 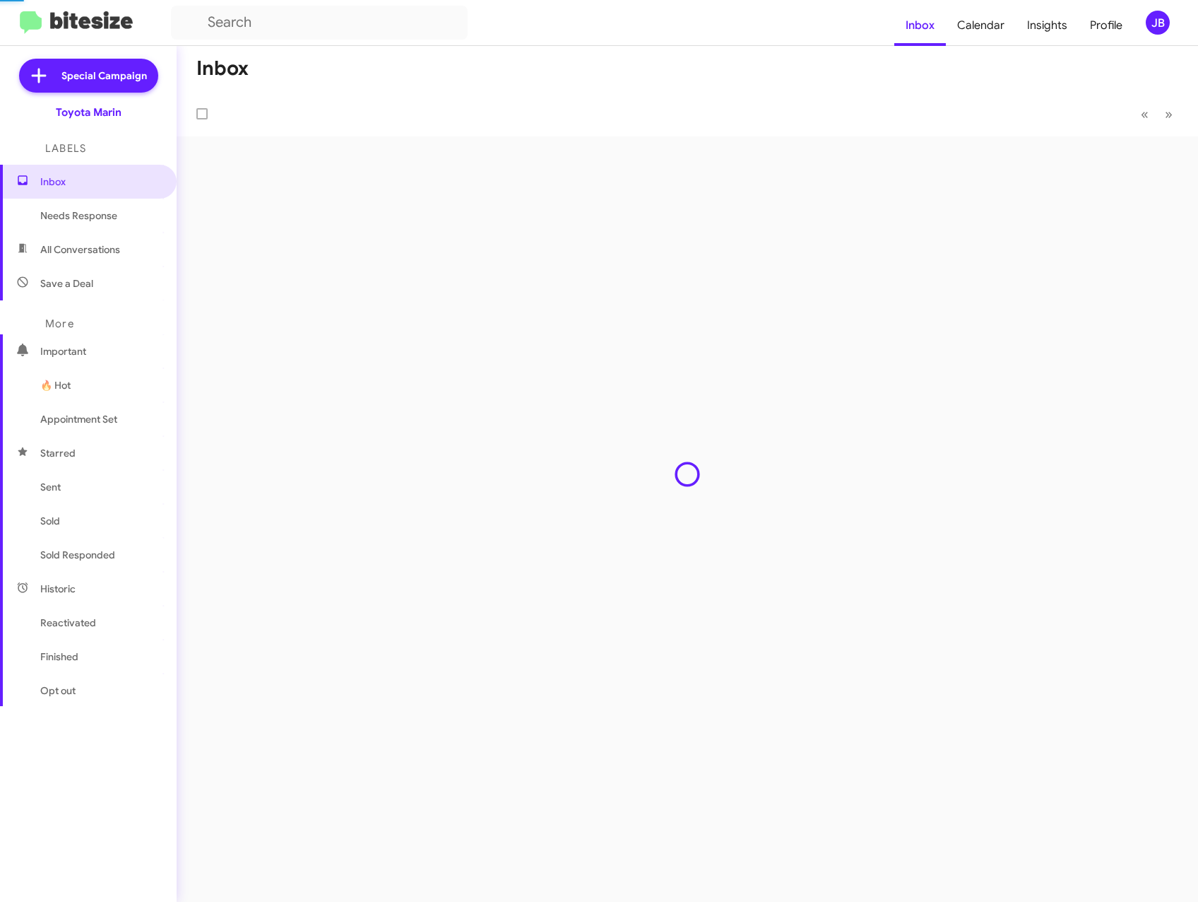 I want to click on span: Labels, so click(x=66, y=148).